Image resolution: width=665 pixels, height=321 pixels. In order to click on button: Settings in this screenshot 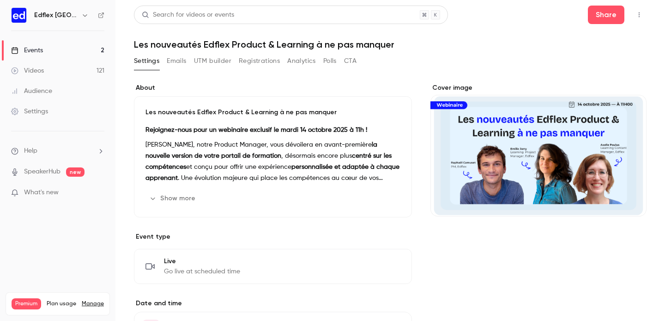, I will do `click(146, 61)`.